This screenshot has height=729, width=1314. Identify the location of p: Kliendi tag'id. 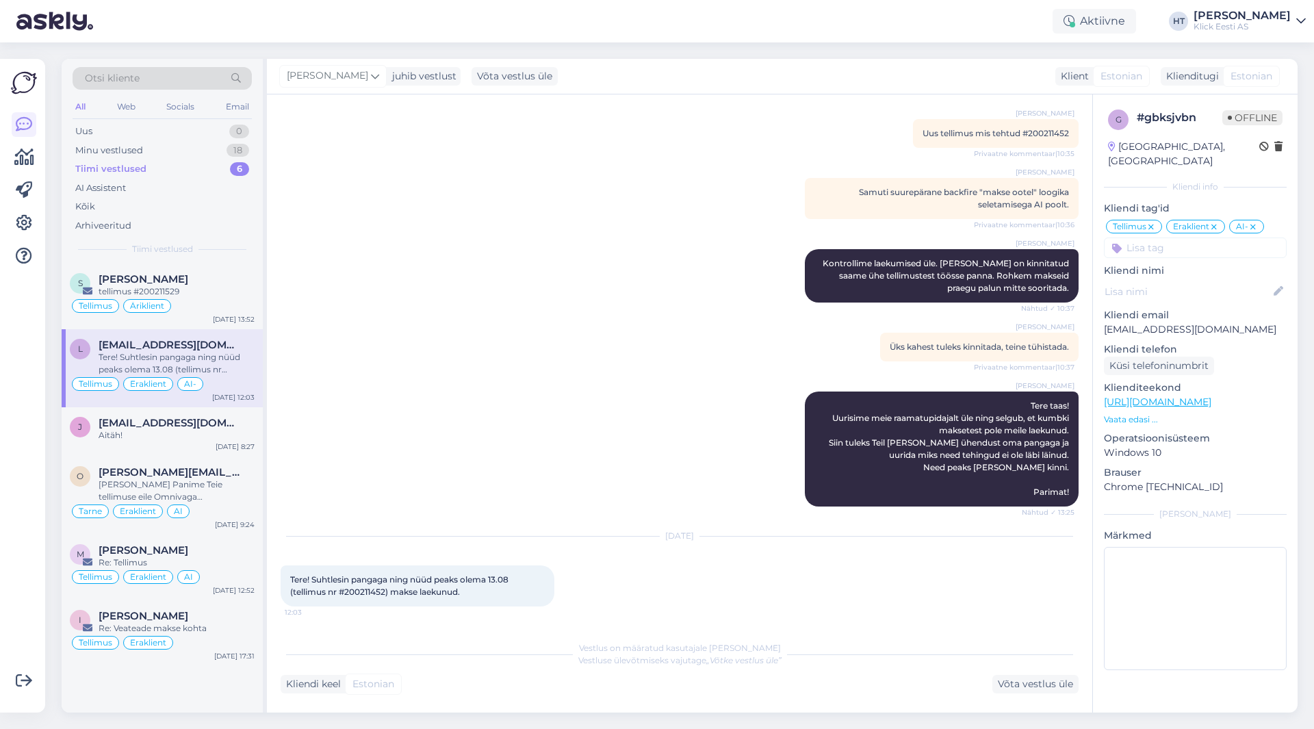
(1195, 208).